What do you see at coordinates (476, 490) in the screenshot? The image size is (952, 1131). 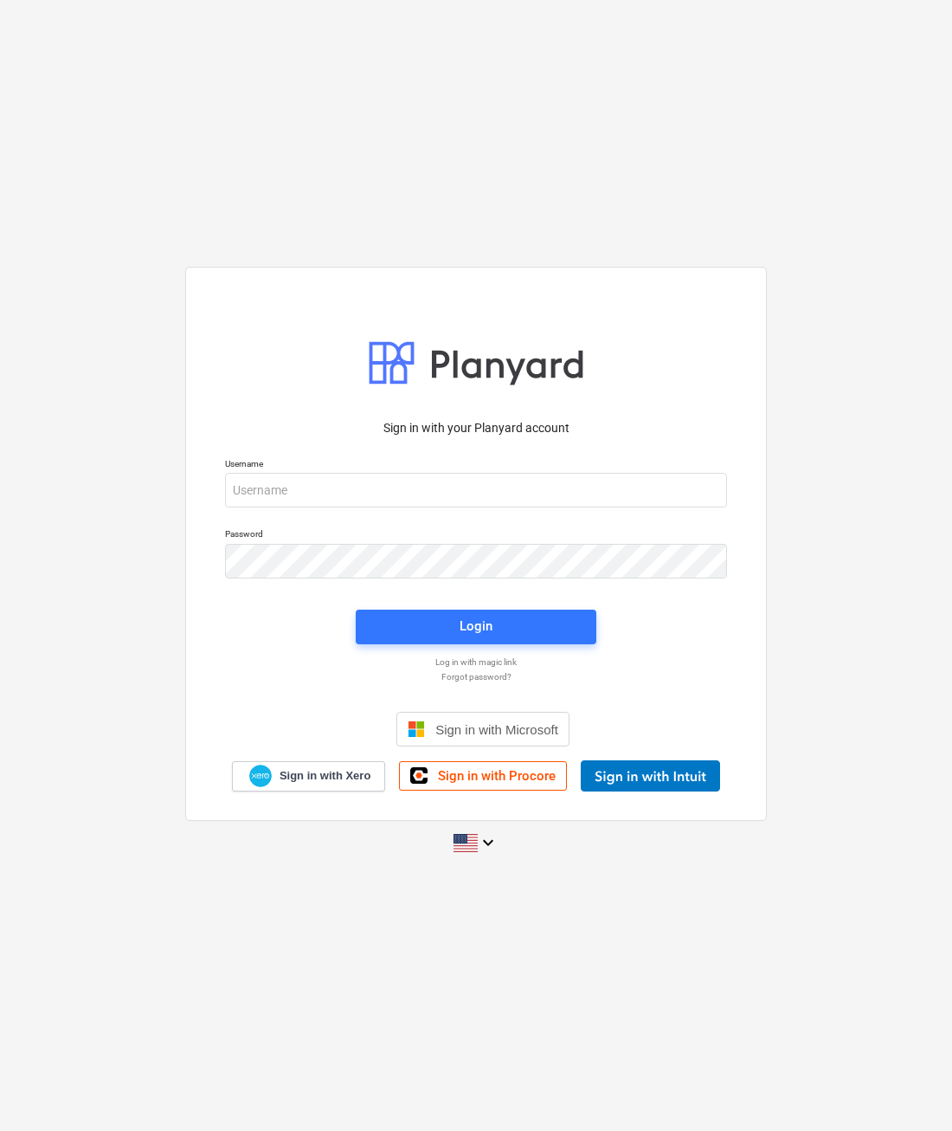 I see `input: Username` at bounding box center [476, 490].